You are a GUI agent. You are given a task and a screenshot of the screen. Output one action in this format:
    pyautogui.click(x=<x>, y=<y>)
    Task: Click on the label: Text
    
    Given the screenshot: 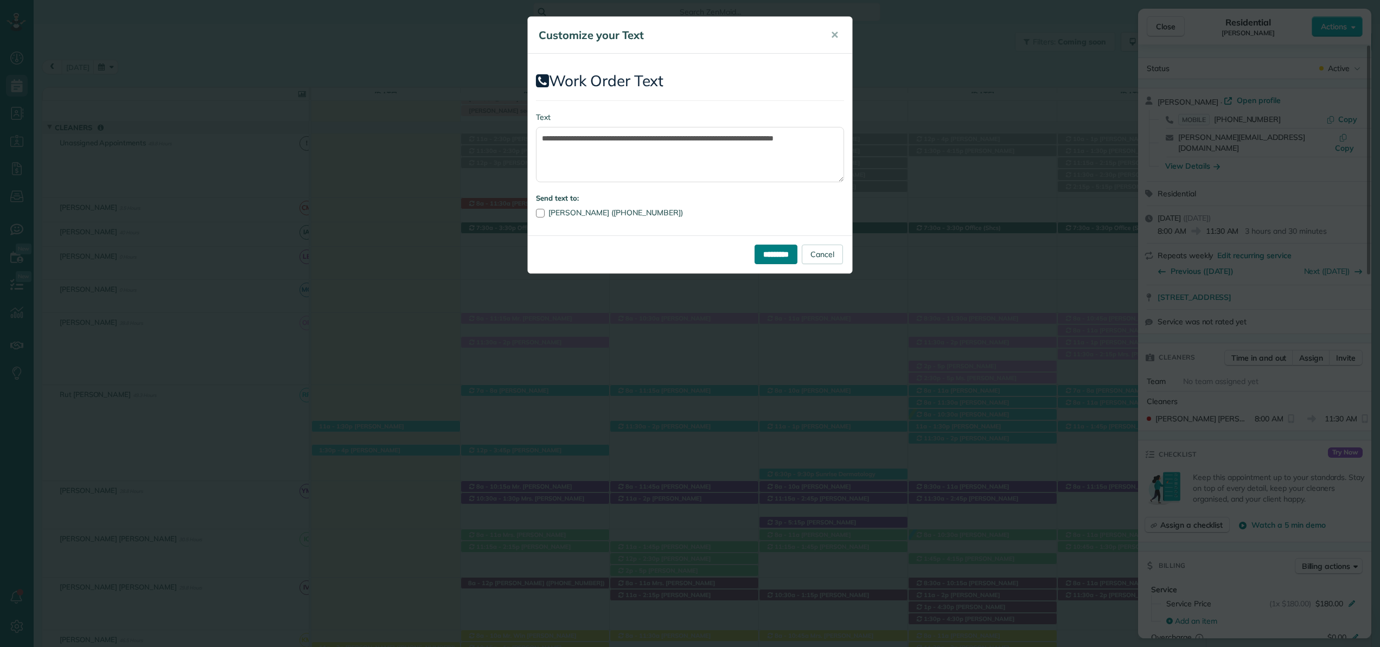 What is the action you would take?
    pyautogui.click(x=690, y=117)
    